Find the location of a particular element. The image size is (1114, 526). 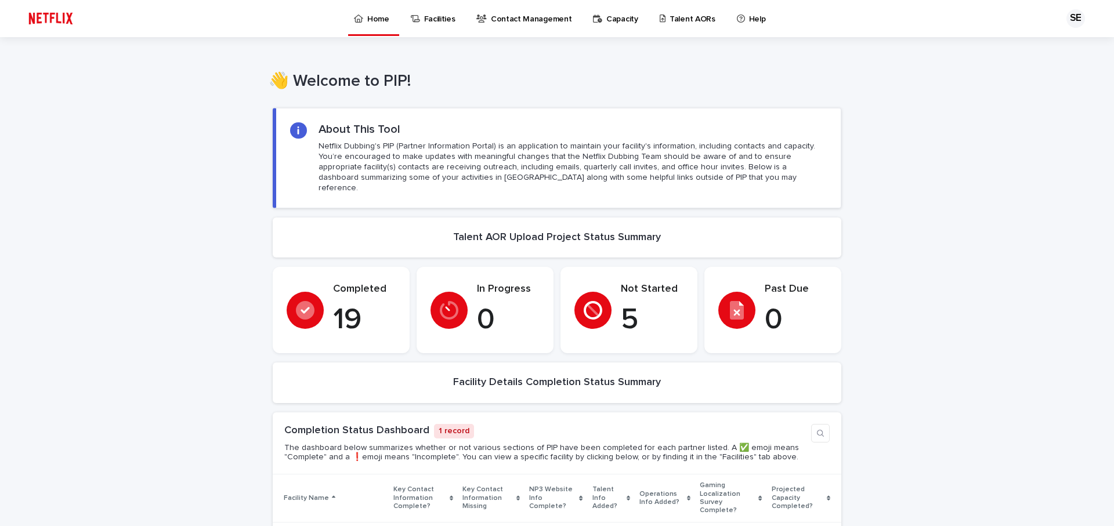

p: Key Contact Information Complete? is located at coordinates (419, 498).